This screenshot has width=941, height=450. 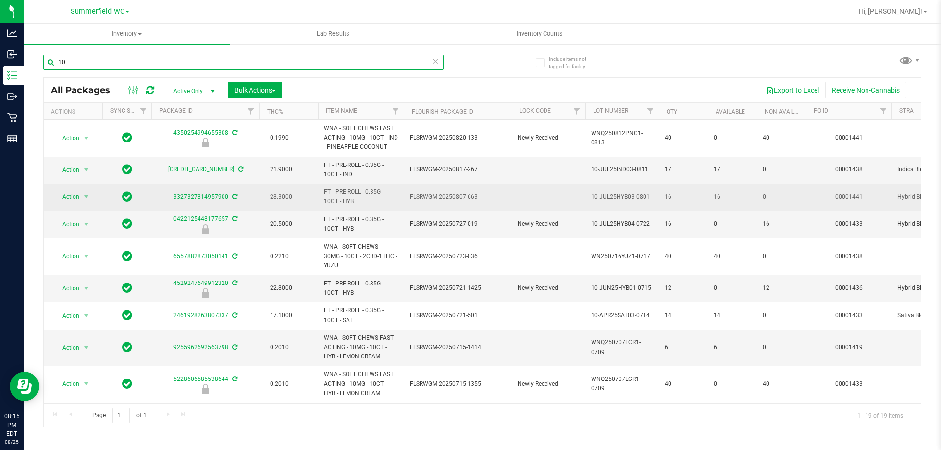 What do you see at coordinates (435, 61) in the screenshot?
I see `span: Clear` at bounding box center [435, 61].